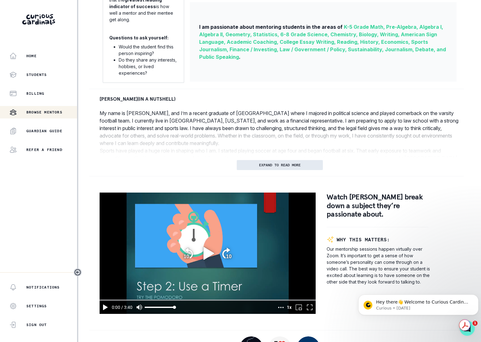  I want to click on p: Students, so click(37, 75).